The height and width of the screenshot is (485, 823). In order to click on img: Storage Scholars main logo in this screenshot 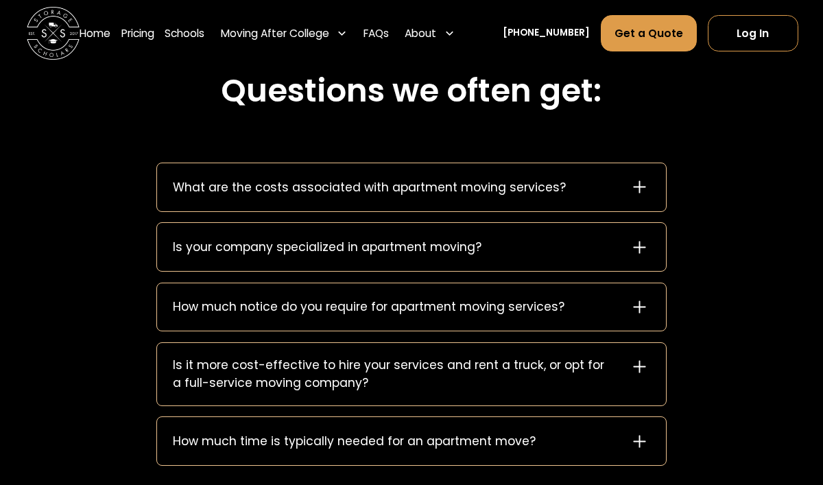, I will do `click(54, 34)`.